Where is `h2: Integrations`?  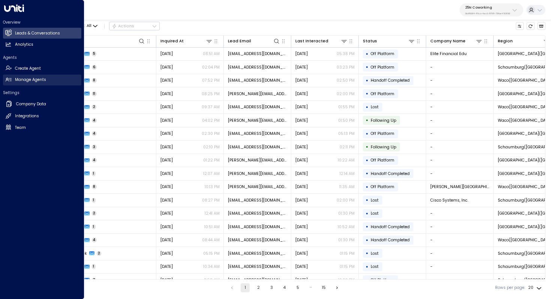
h2: Integrations is located at coordinates (27, 116).